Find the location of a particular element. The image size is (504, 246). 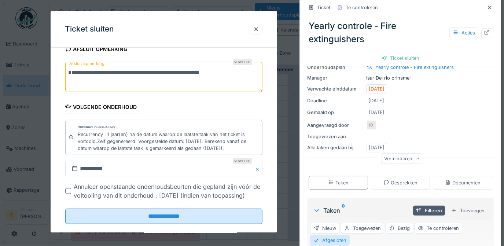

div: Manager is located at coordinates (335, 78).